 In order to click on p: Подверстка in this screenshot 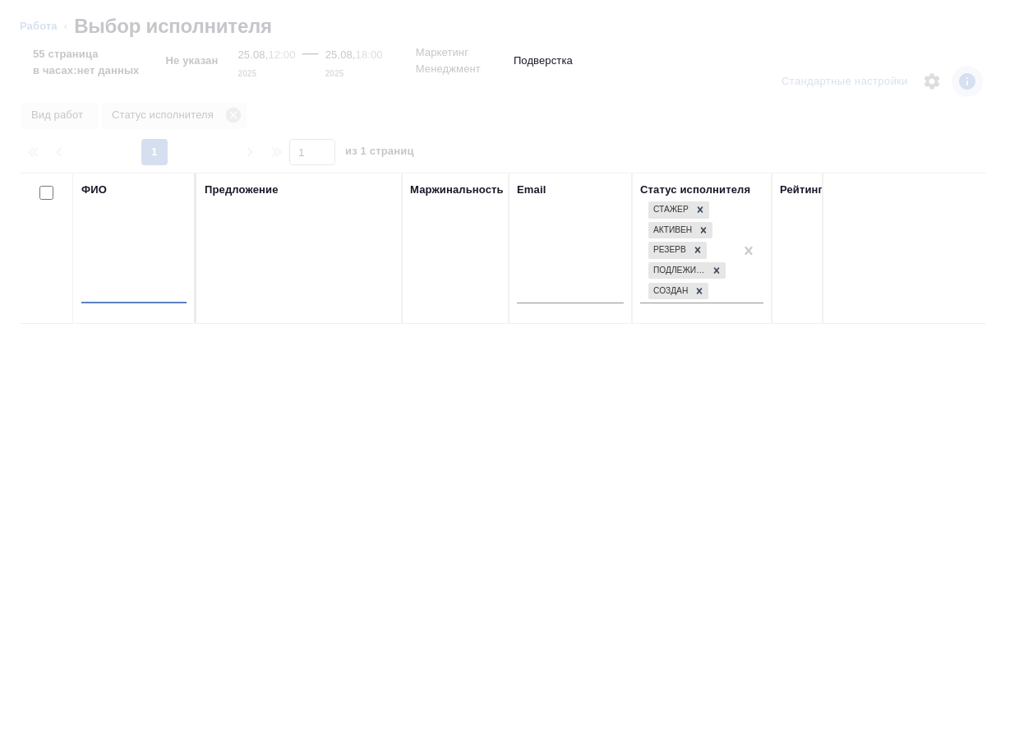, I will do `click(543, 61)`.